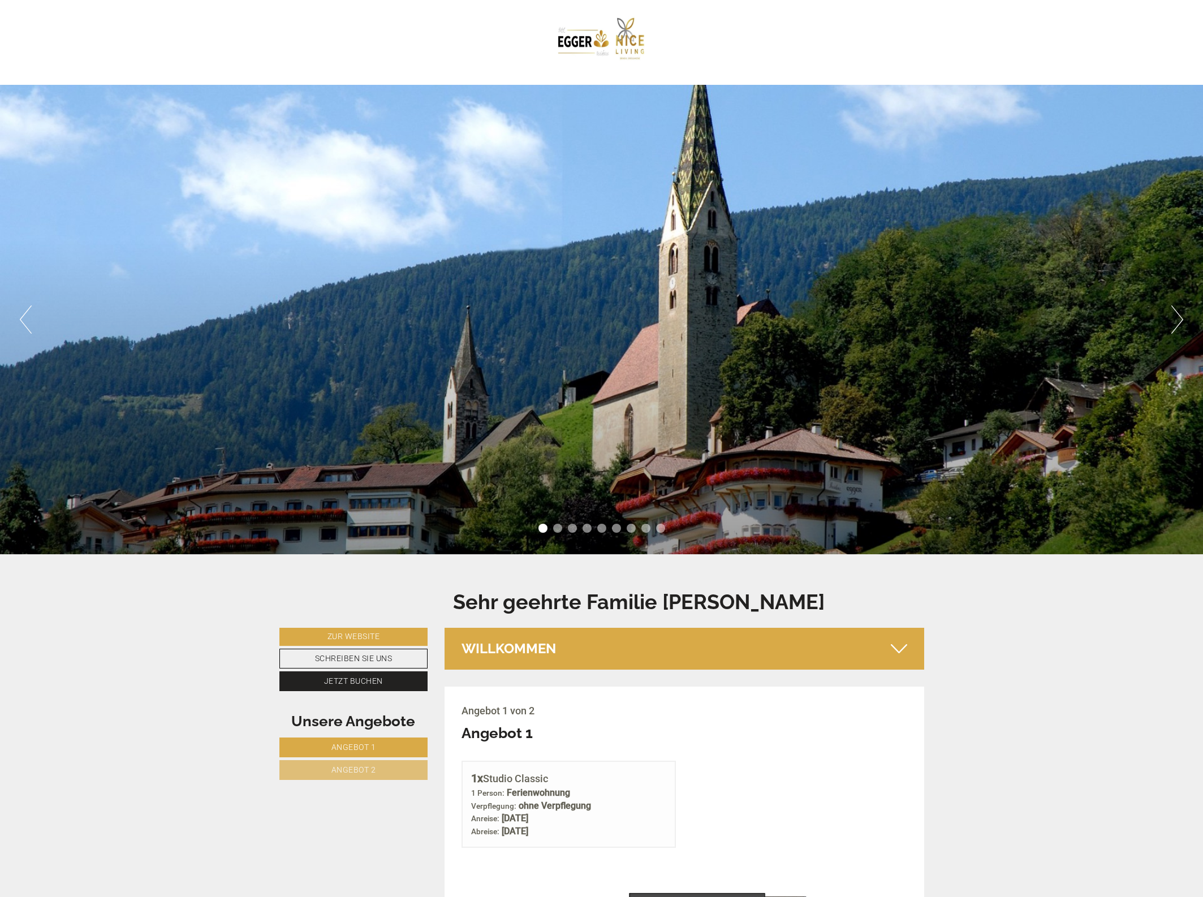 The width and height of the screenshot is (1203, 897). What do you see at coordinates (487, 793) in the screenshot?
I see `small: 1 Person:` at bounding box center [487, 793].